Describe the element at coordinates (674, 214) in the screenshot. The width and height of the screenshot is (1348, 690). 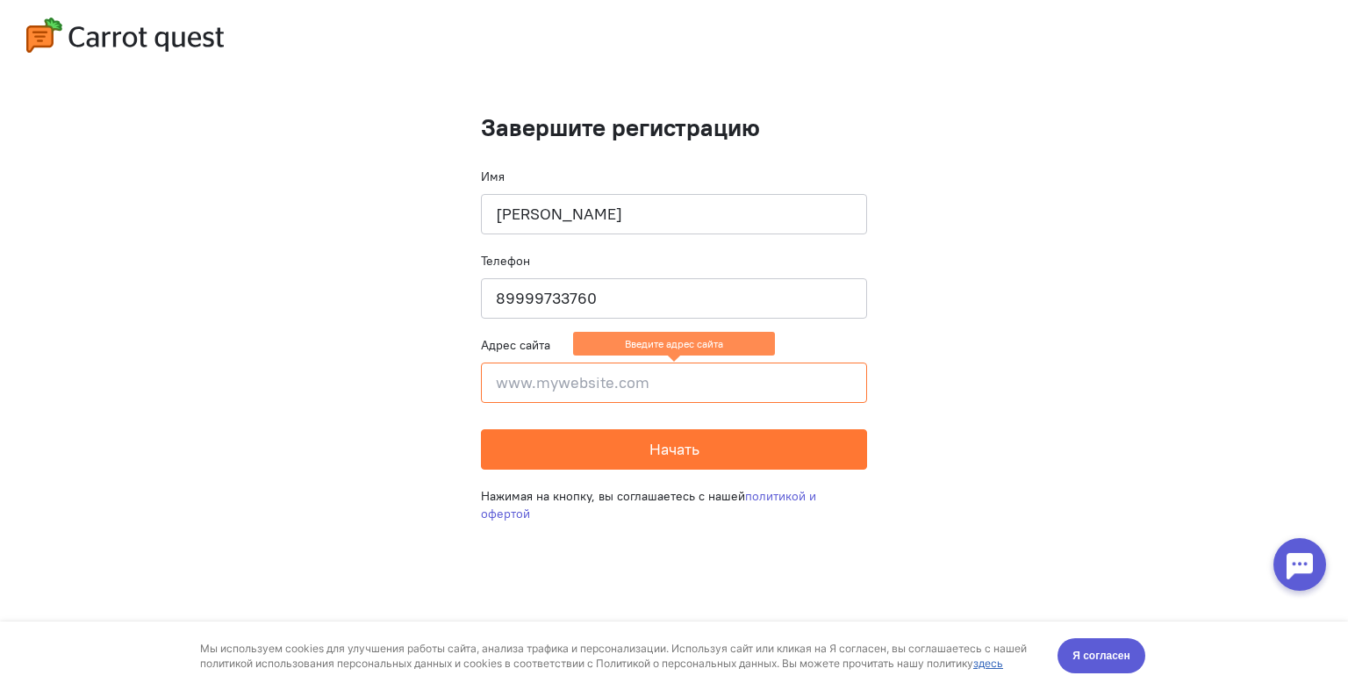
I see `input: Ваше имя` at that location.